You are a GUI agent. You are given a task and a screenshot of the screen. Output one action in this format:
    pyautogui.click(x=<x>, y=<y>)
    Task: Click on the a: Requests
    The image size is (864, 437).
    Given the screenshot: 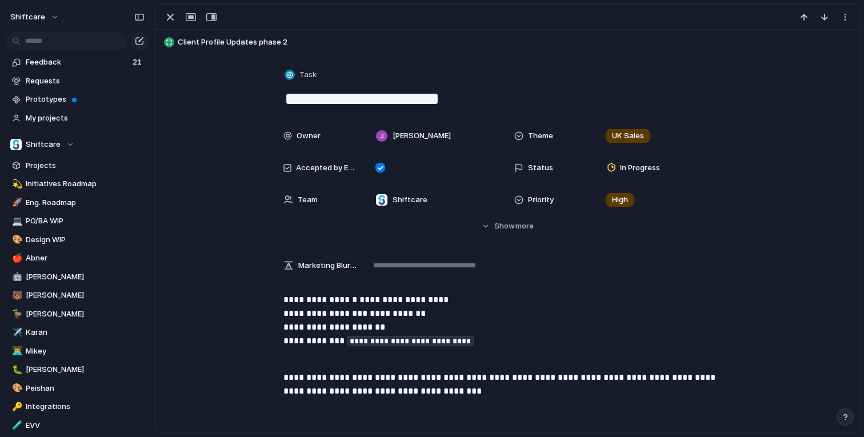 What is the action you would take?
    pyautogui.click(x=77, y=81)
    